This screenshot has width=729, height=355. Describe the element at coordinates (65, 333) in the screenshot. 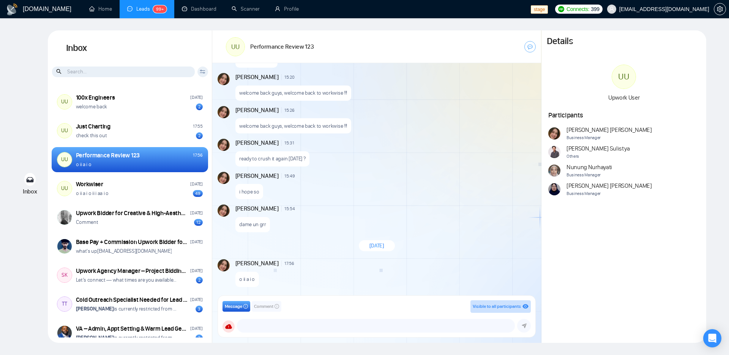

I see `img: Adrien D` at that location.